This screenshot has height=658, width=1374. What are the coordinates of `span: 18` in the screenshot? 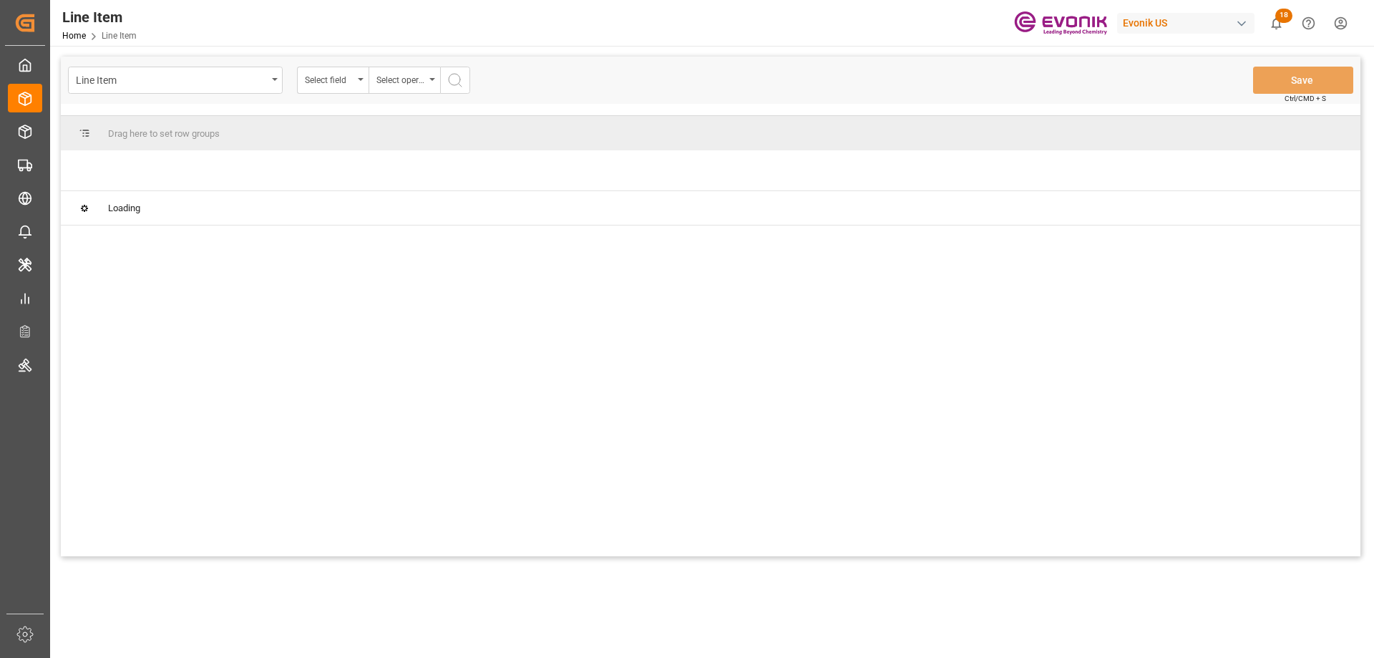 It's located at (1284, 16).